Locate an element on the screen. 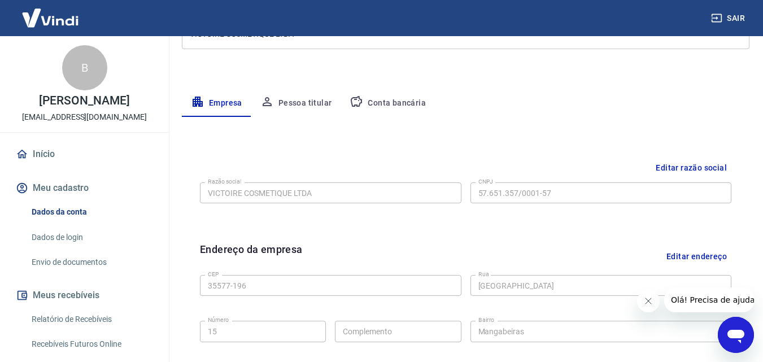 This screenshot has width=763, height=362. label: CEP is located at coordinates (213, 274).